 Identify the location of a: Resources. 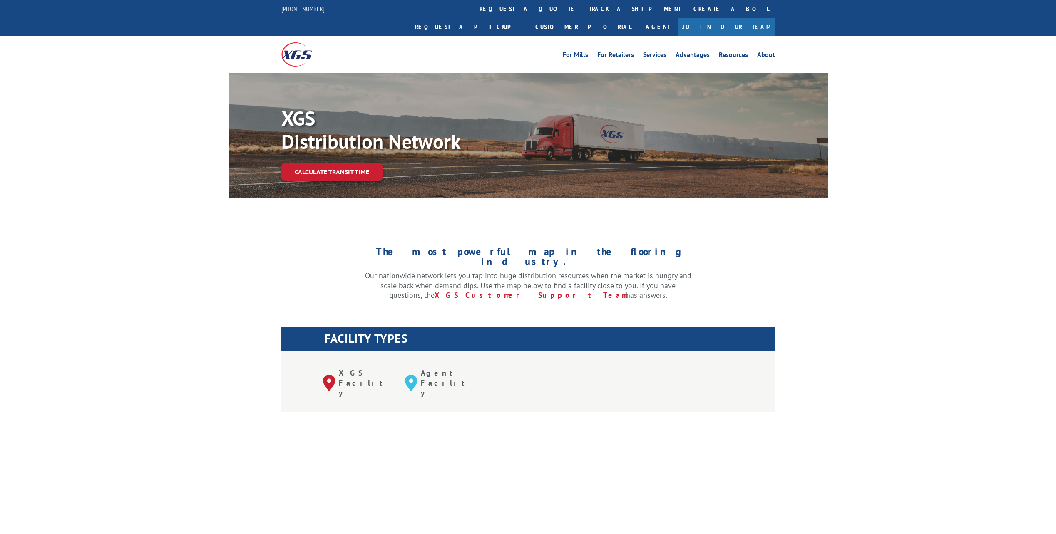
(733, 56).